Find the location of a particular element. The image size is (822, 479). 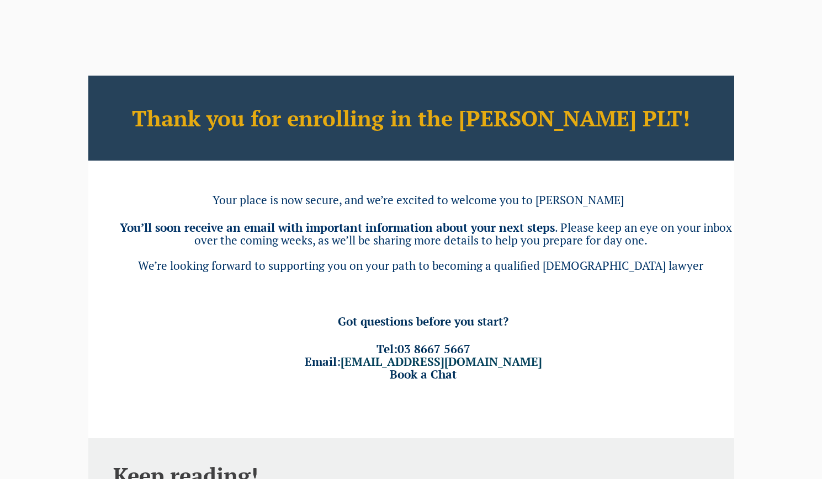

span: Tel: is located at coordinates (423, 349).